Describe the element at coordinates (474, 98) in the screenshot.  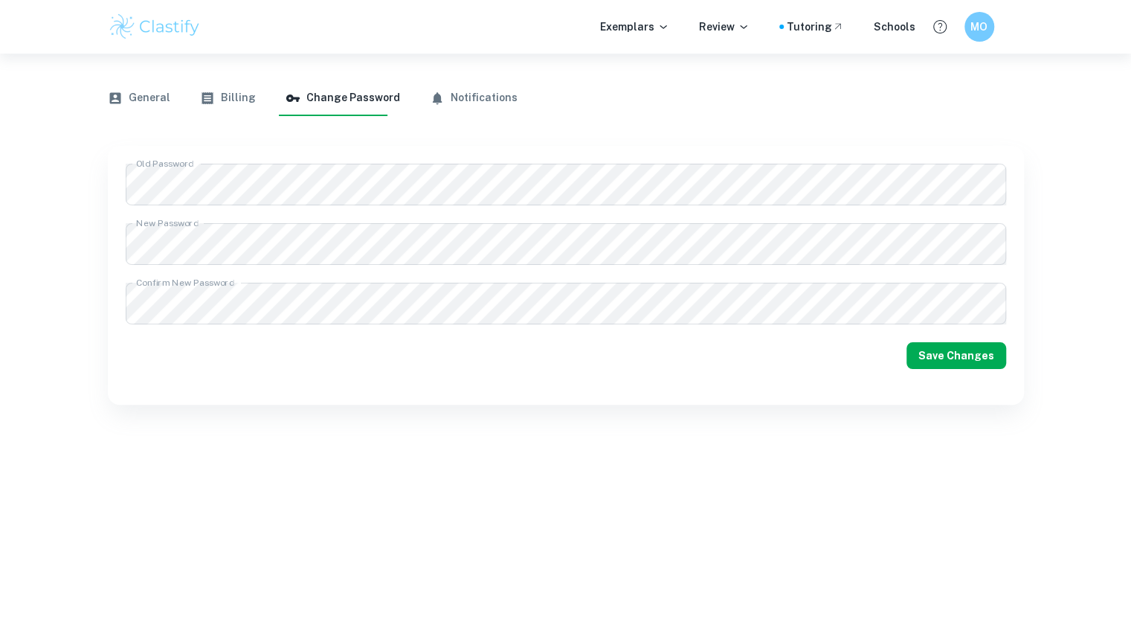
I see `button: Notifications` at that location.